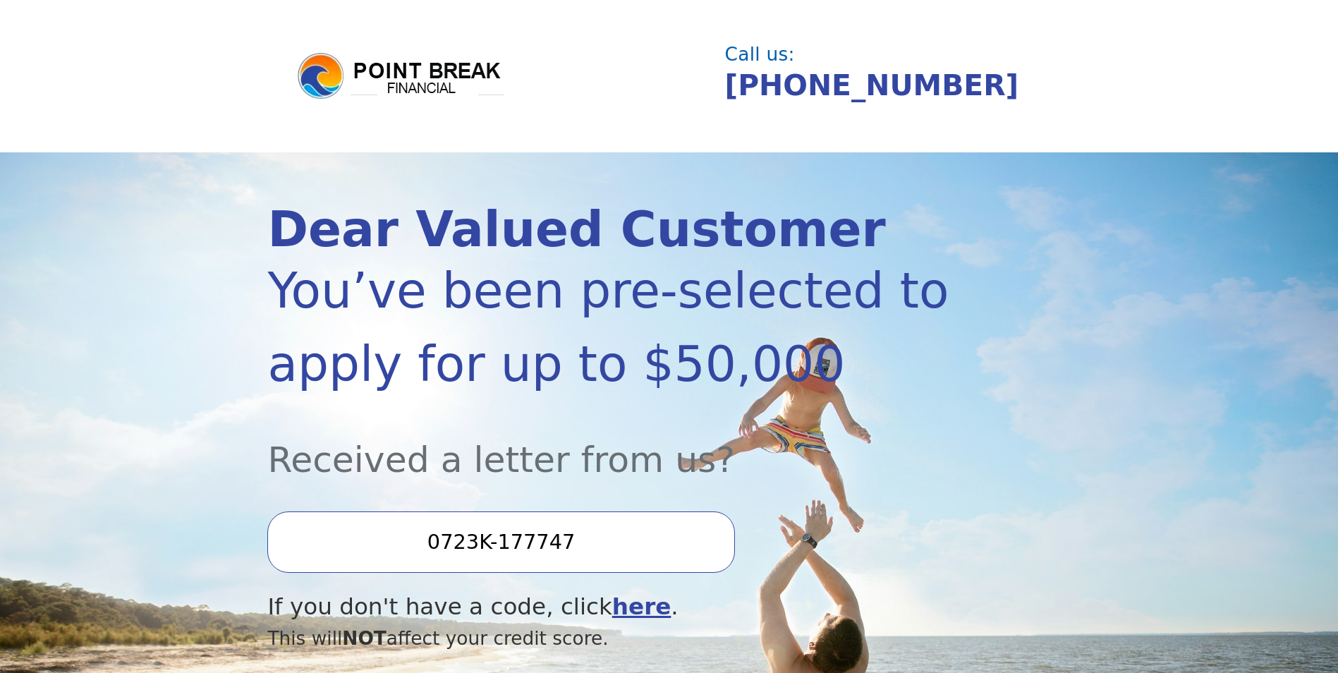  I want to click on div: Dear Valued Customer, so click(608, 229).